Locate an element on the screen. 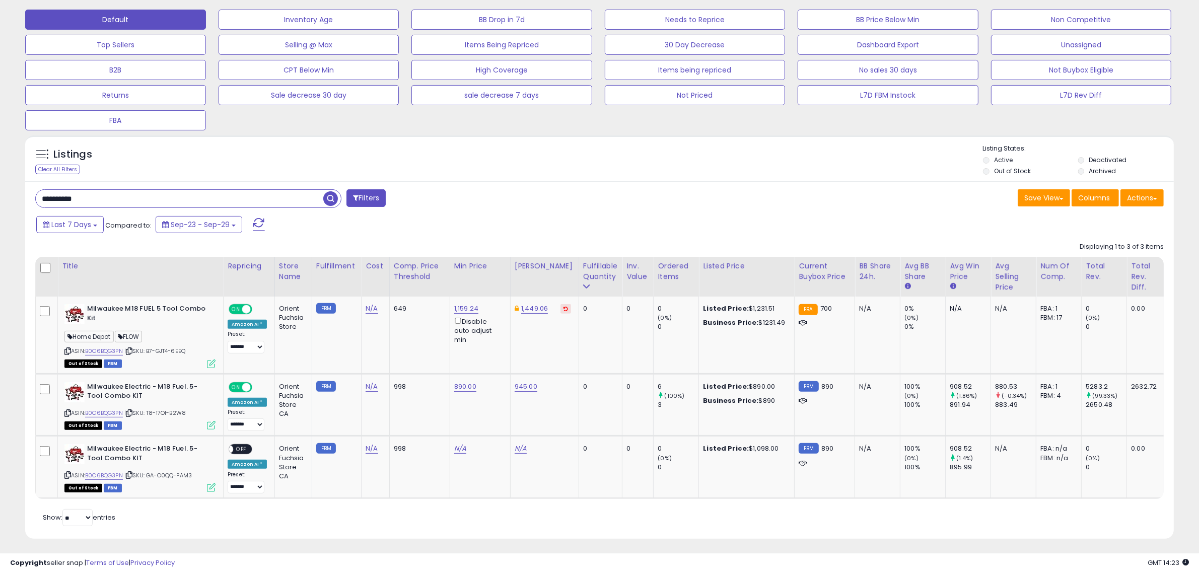  button: Actions is located at coordinates (1142, 198).